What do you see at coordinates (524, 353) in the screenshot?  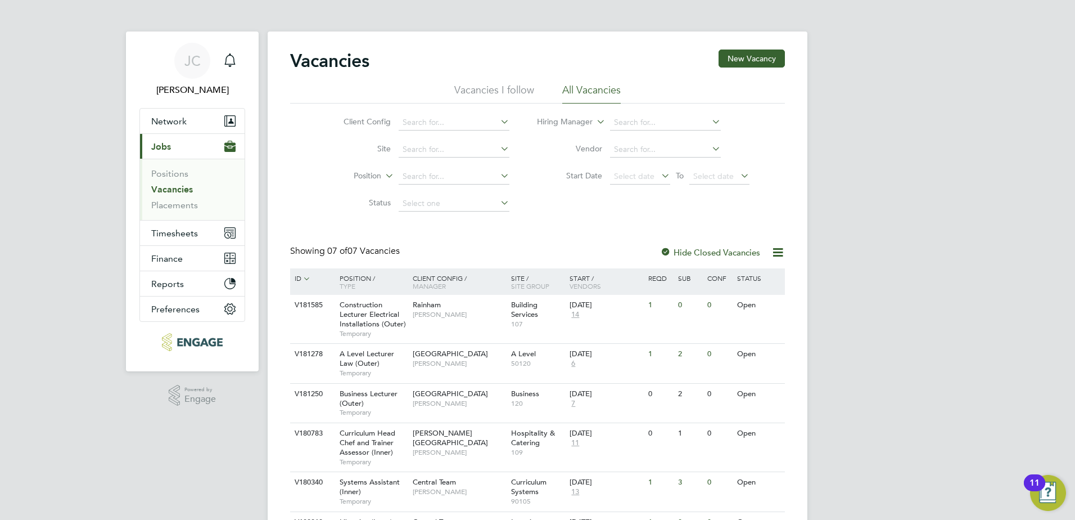 I see `span: A Level` at bounding box center [524, 353].